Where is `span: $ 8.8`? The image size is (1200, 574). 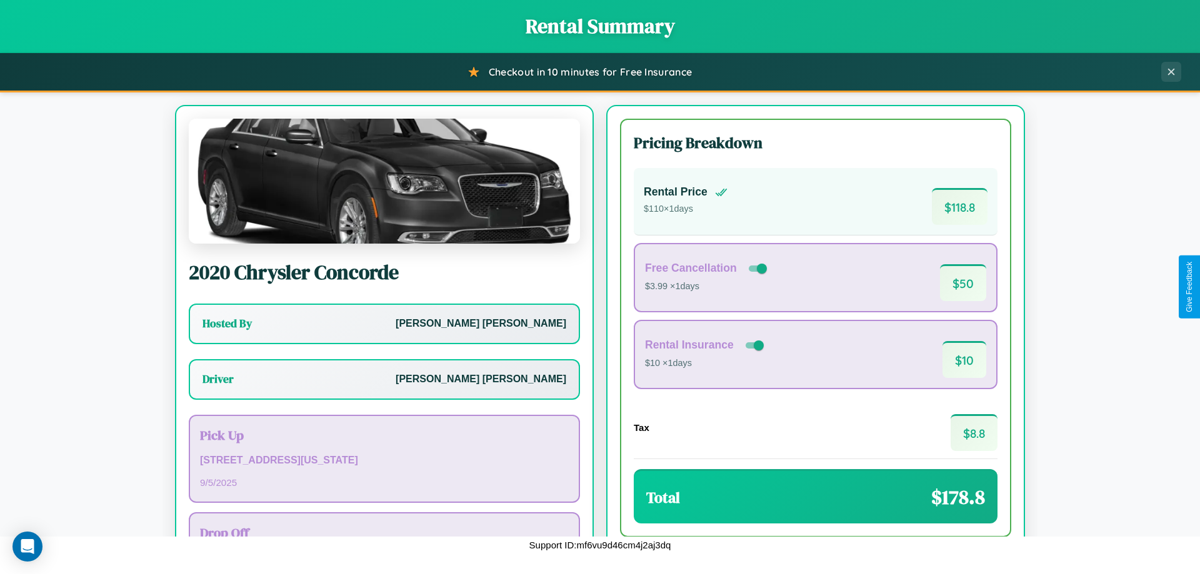 span: $ 8.8 is located at coordinates (974, 432).